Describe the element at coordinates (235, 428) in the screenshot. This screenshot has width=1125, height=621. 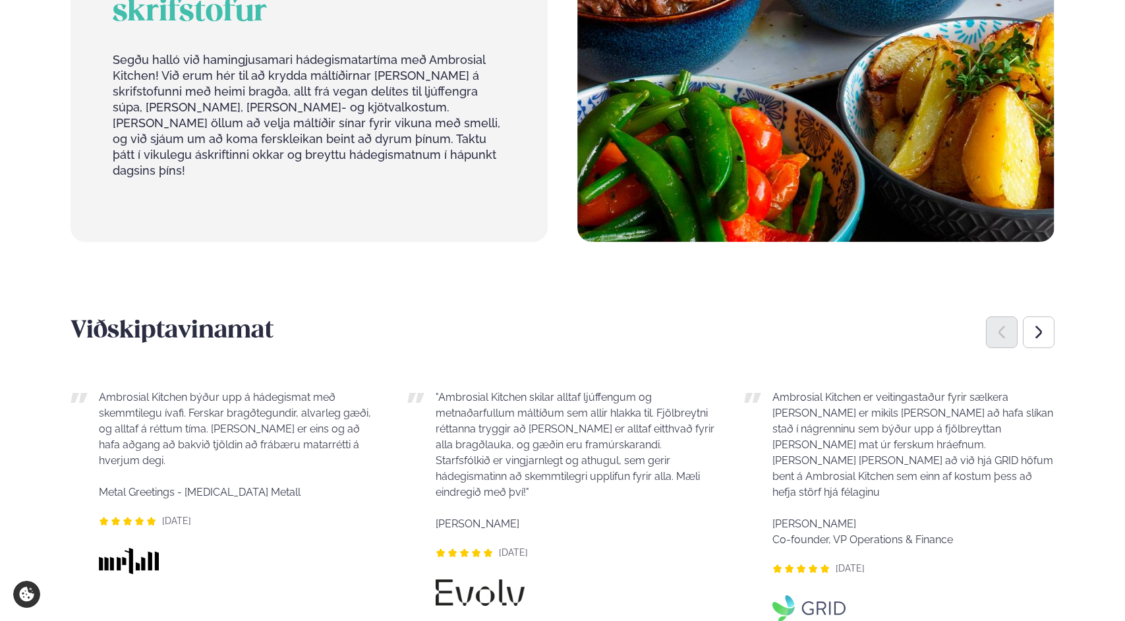
I see `span: Ambrosial Kitchen býður upp á hádegismat með skemmtilegu ívafi. Ferskar bragðtegundir, alvarleg g...` at that location.